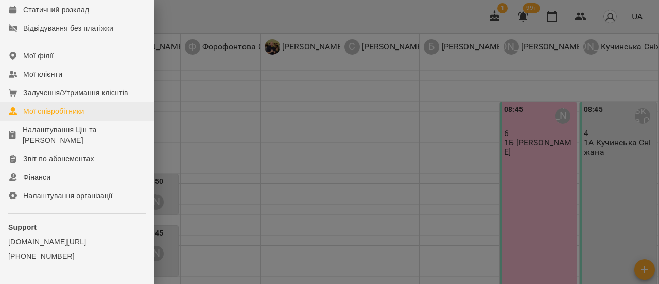 The height and width of the screenshot is (284, 659). I want to click on div: Статичний розклад, so click(56, 10).